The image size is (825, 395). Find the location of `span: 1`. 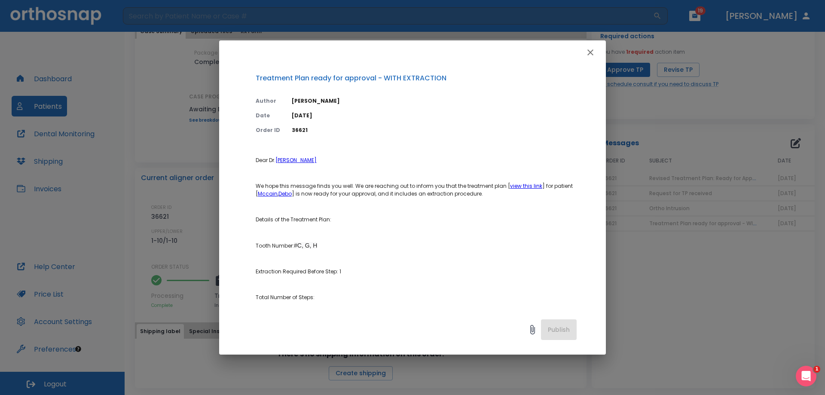

span: 1 is located at coordinates (817, 369).